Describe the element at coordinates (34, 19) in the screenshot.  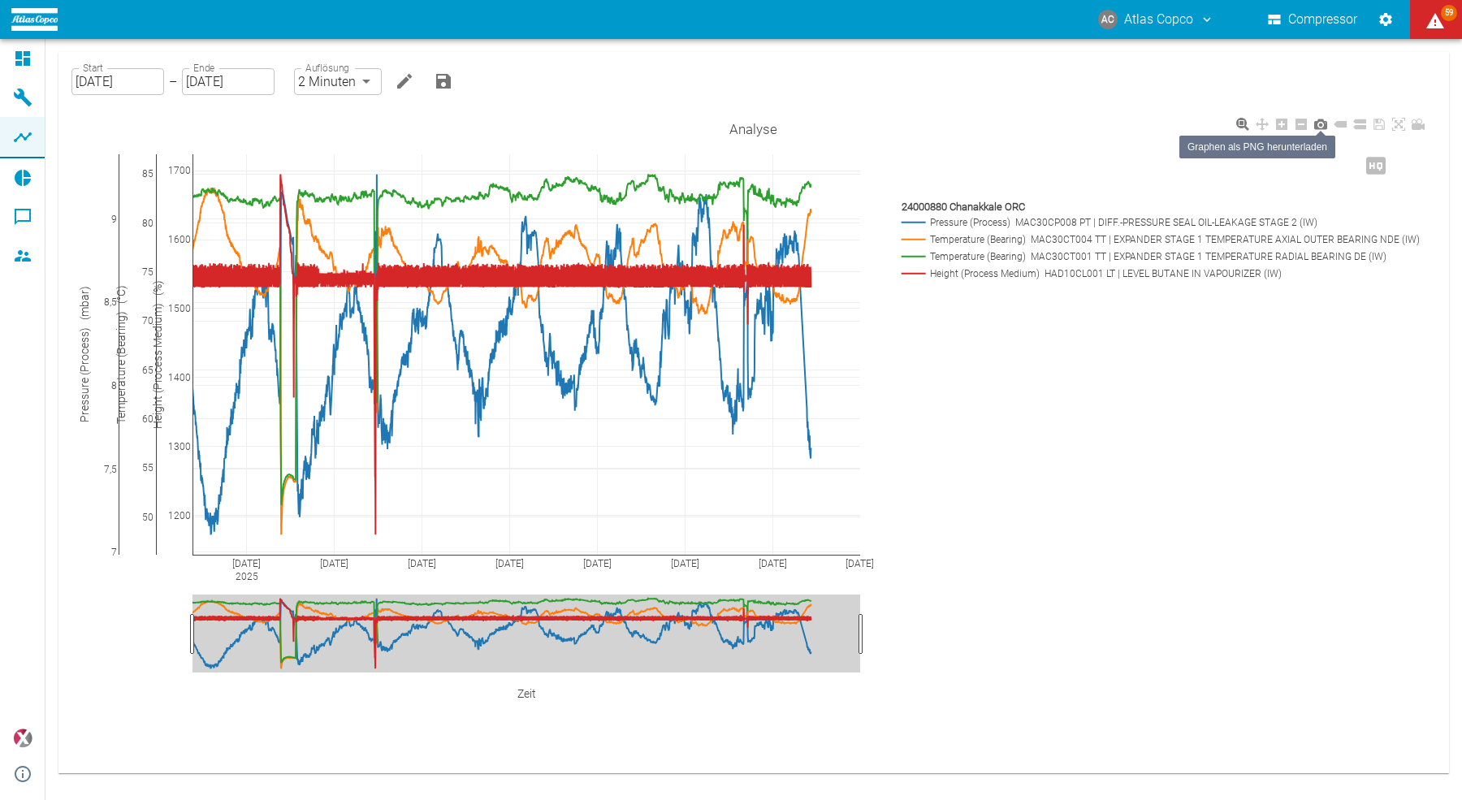
I see `img: logo` at that location.